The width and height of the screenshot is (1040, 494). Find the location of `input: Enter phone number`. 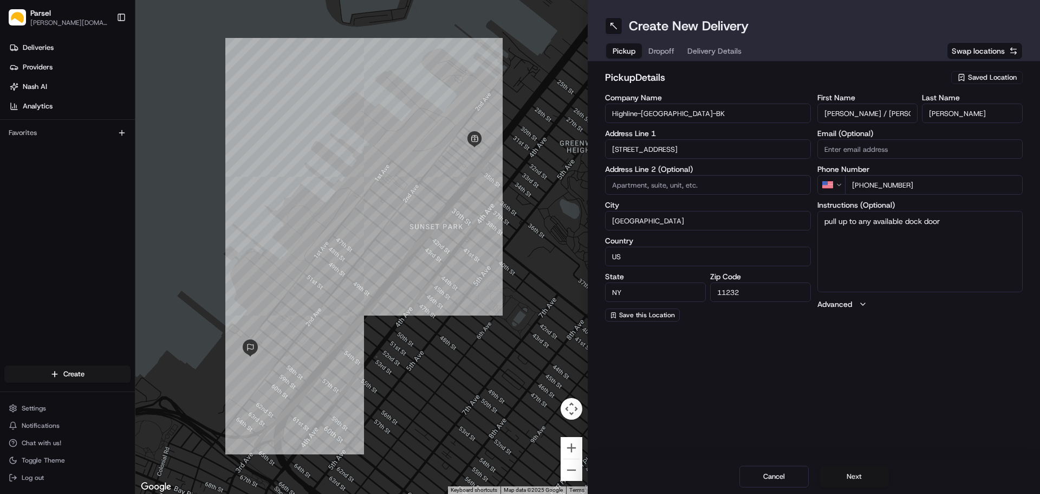

input: Enter phone number is located at coordinates (934, 185).